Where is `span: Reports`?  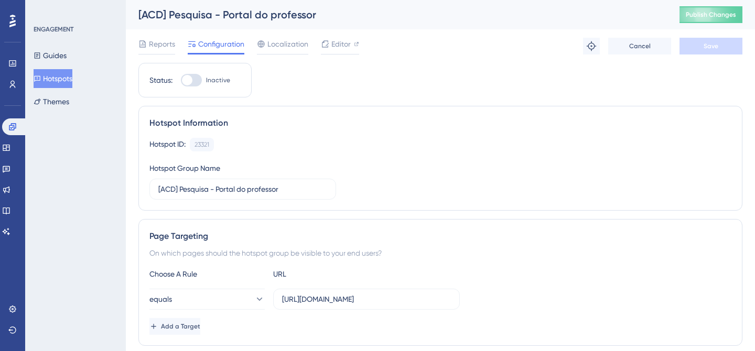
span: Reports is located at coordinates (162, 44).